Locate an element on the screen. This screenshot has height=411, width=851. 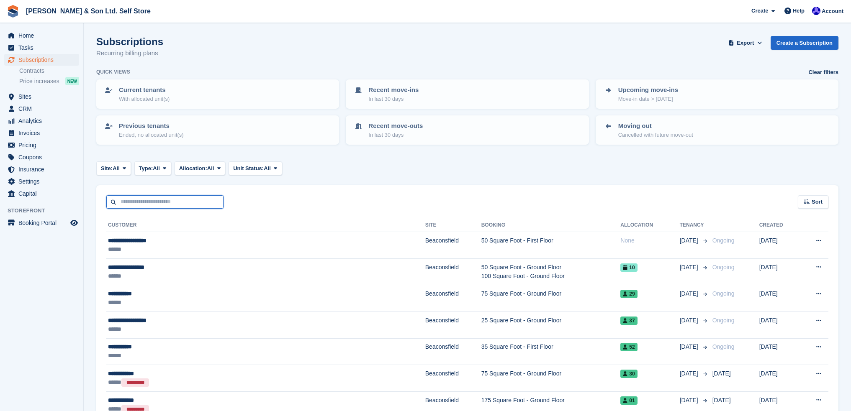
td: 75 Square Foot - Ground Floor is located at coordinates (551, 299).